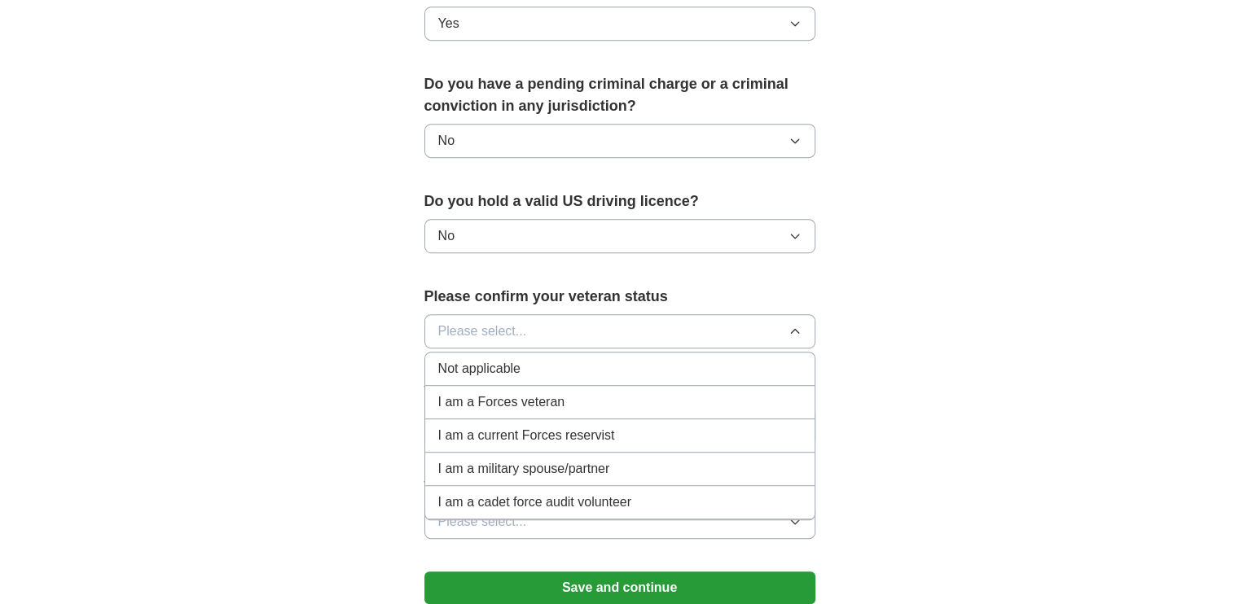  I want to click on span: I am a cadet force audit volunteer, so click(534, 503).